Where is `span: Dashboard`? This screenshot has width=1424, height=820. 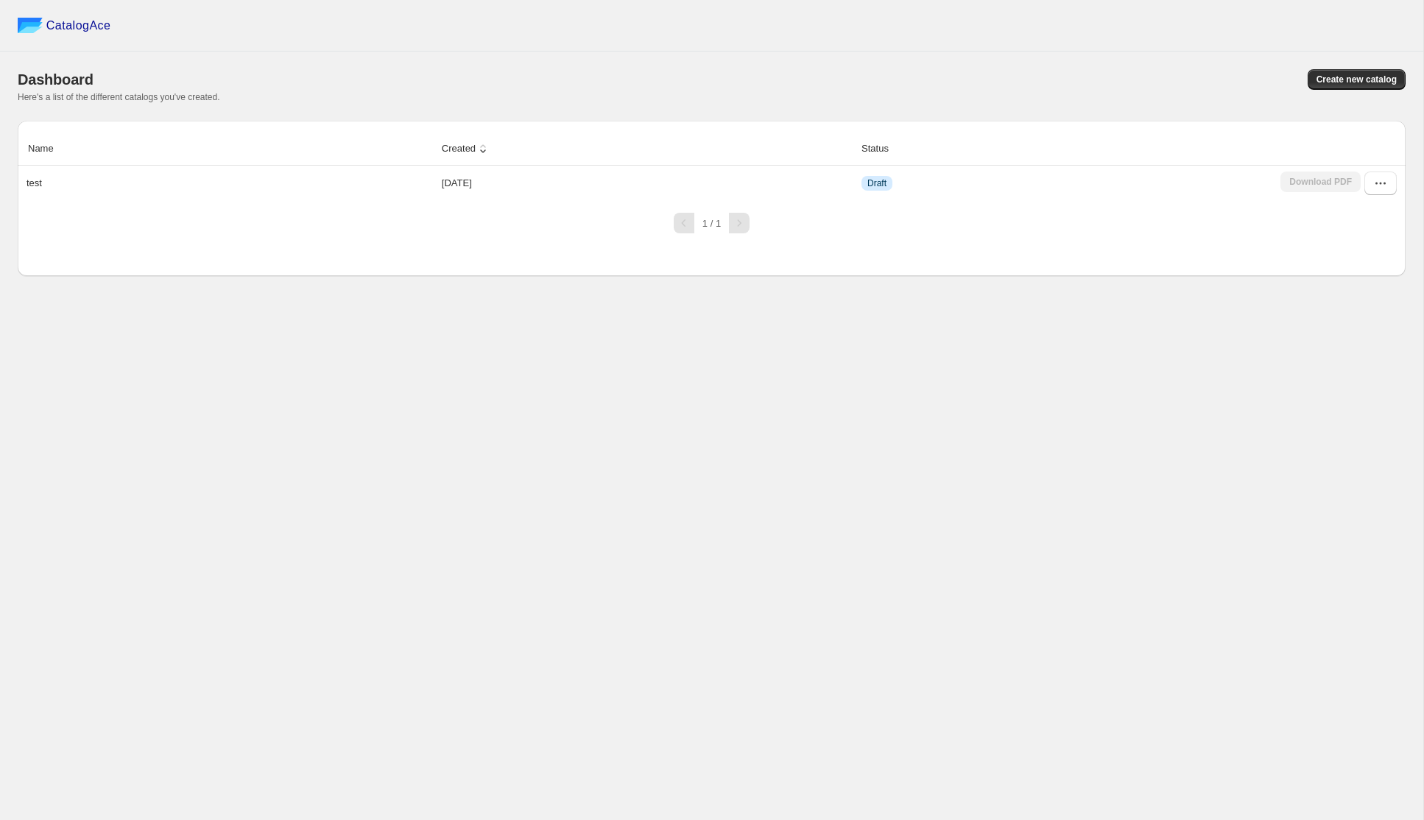 span: Dashboard is located at coordinates (55, 80).